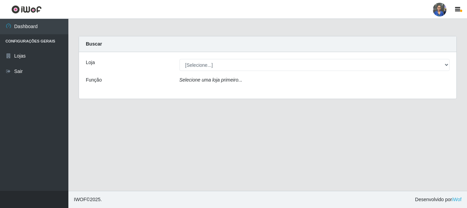  I want to click on span: Desenvolvido por, so click(438, 199).